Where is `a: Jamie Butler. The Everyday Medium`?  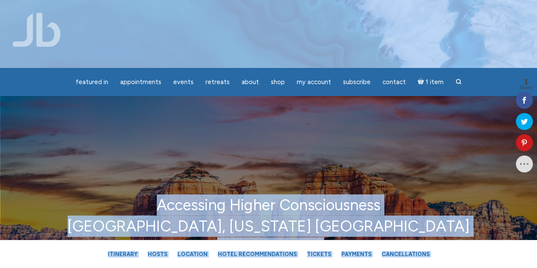 a: Jamie Butler. The Everyday Medium is located at coordinates (37, 30).